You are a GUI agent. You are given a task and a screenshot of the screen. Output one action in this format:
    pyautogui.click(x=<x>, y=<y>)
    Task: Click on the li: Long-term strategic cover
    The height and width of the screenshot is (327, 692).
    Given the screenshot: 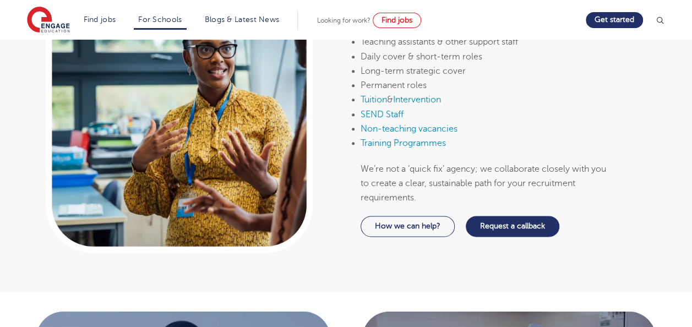 What is the action you would take?
    pyautogui.click(x=484, y=71)
    